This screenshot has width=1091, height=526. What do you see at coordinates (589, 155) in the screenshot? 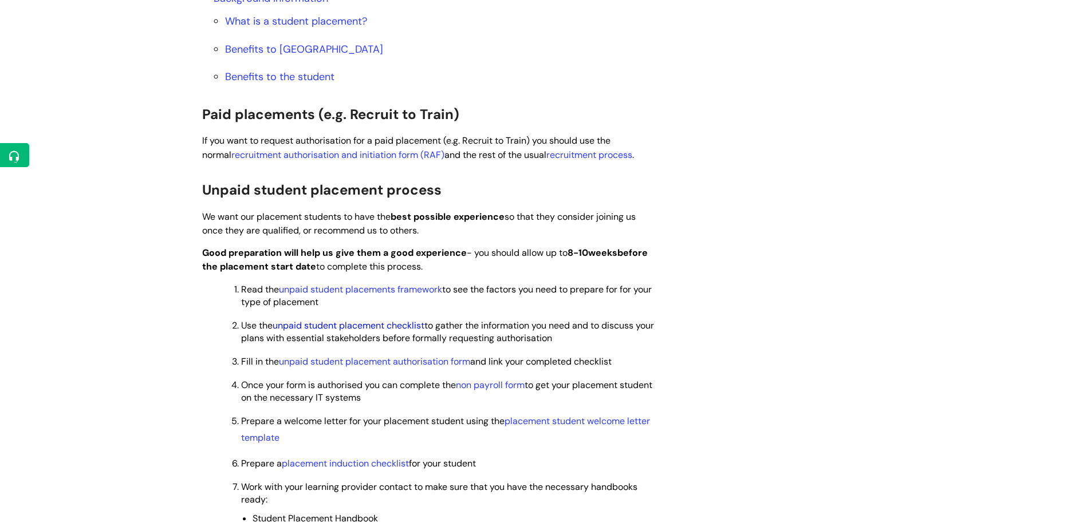
I see `a: recruitment process` at bounding box center [589, 155].